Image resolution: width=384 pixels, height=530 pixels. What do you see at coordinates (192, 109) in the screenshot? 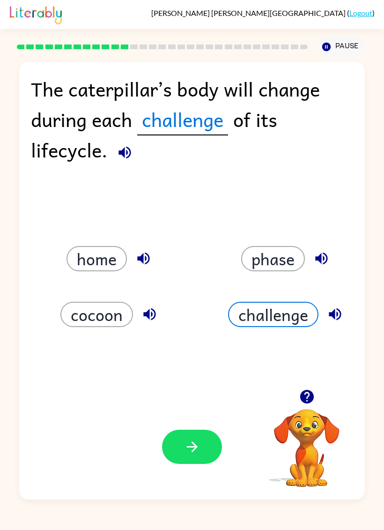
I see `div: The caterpillar’s body will change during each of its lifecycle.` at bounding box center [192, 109].